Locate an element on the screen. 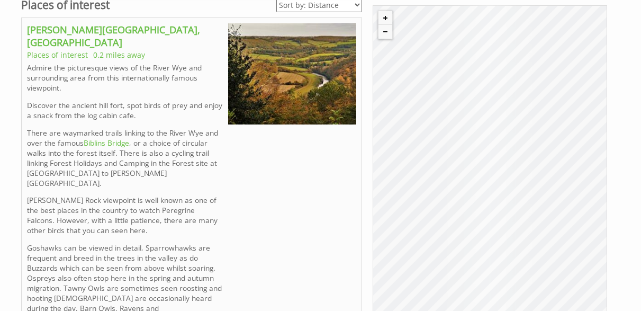  a: Places of interest is located at coordinates (57, 55).